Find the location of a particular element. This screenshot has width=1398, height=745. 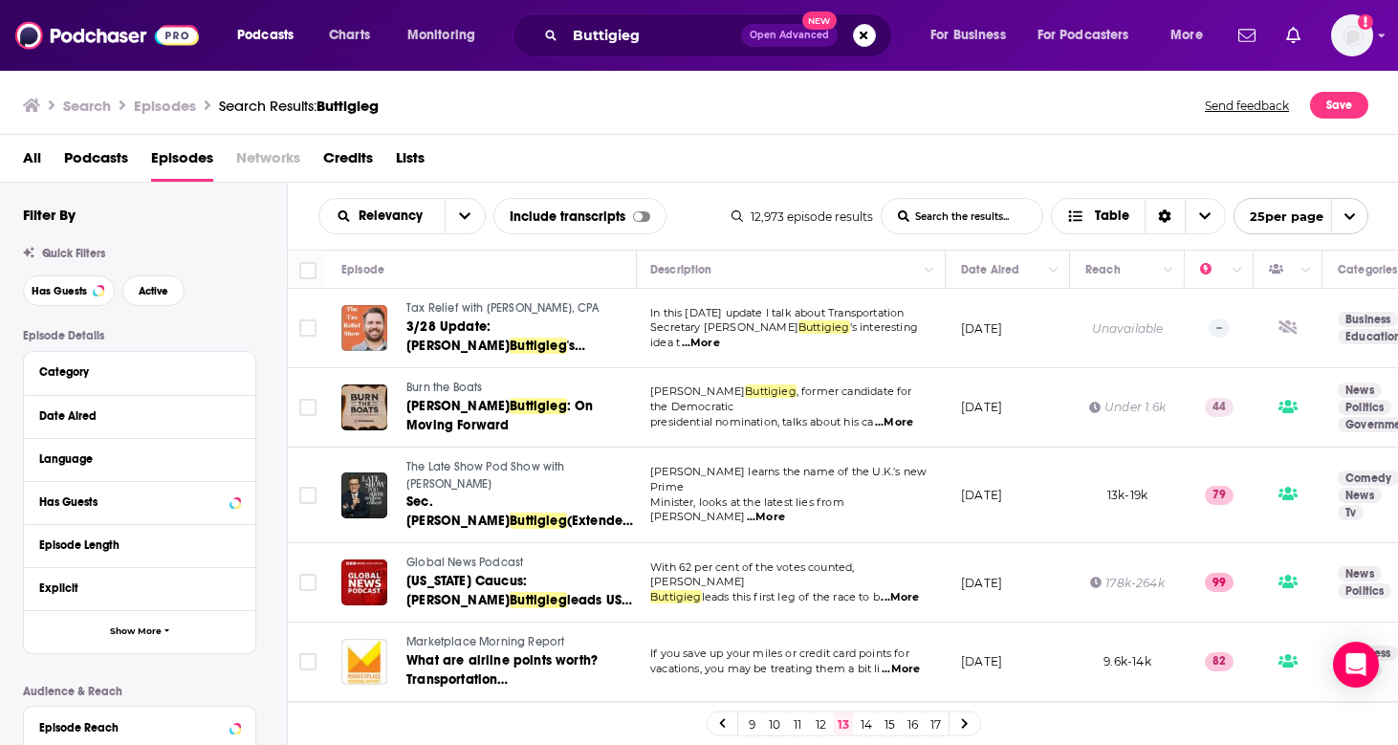

span: If you save up your miles or credit card points for is located at coordinates (779, 653).